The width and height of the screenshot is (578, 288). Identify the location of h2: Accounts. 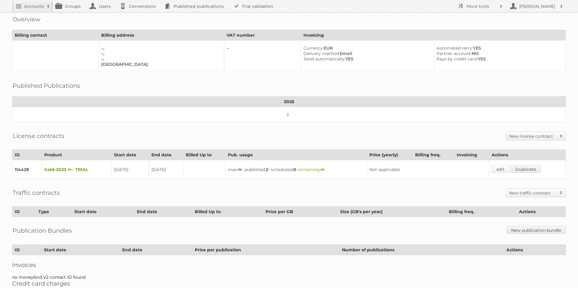
(34, 6).